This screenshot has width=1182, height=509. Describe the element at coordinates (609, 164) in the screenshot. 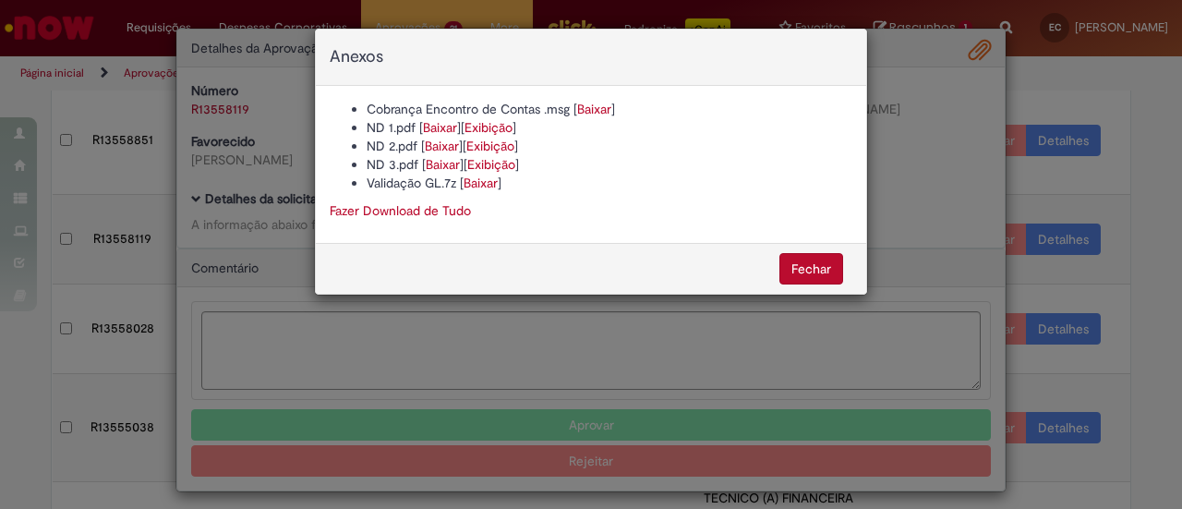

I see `li: ND 3.pdf [ ]` at that location.